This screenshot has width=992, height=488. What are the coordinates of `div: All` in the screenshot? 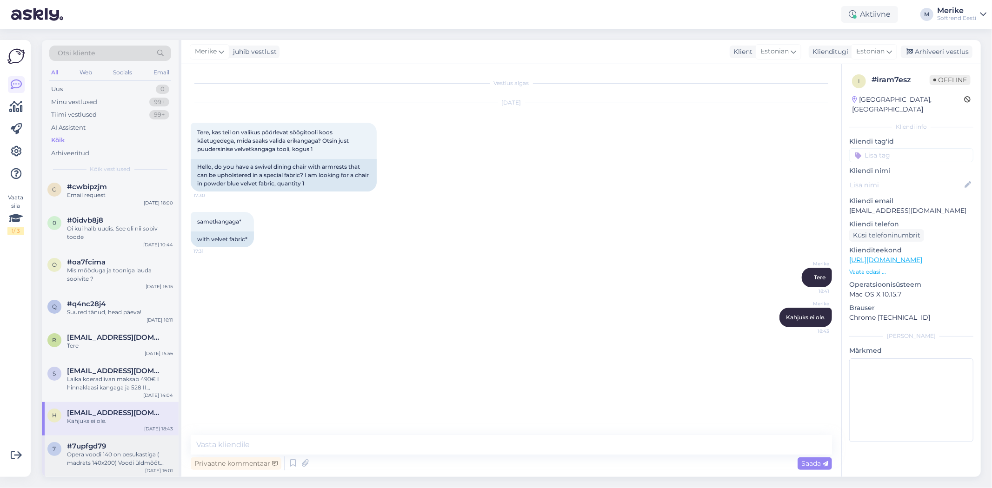 It's located at (54, 73).